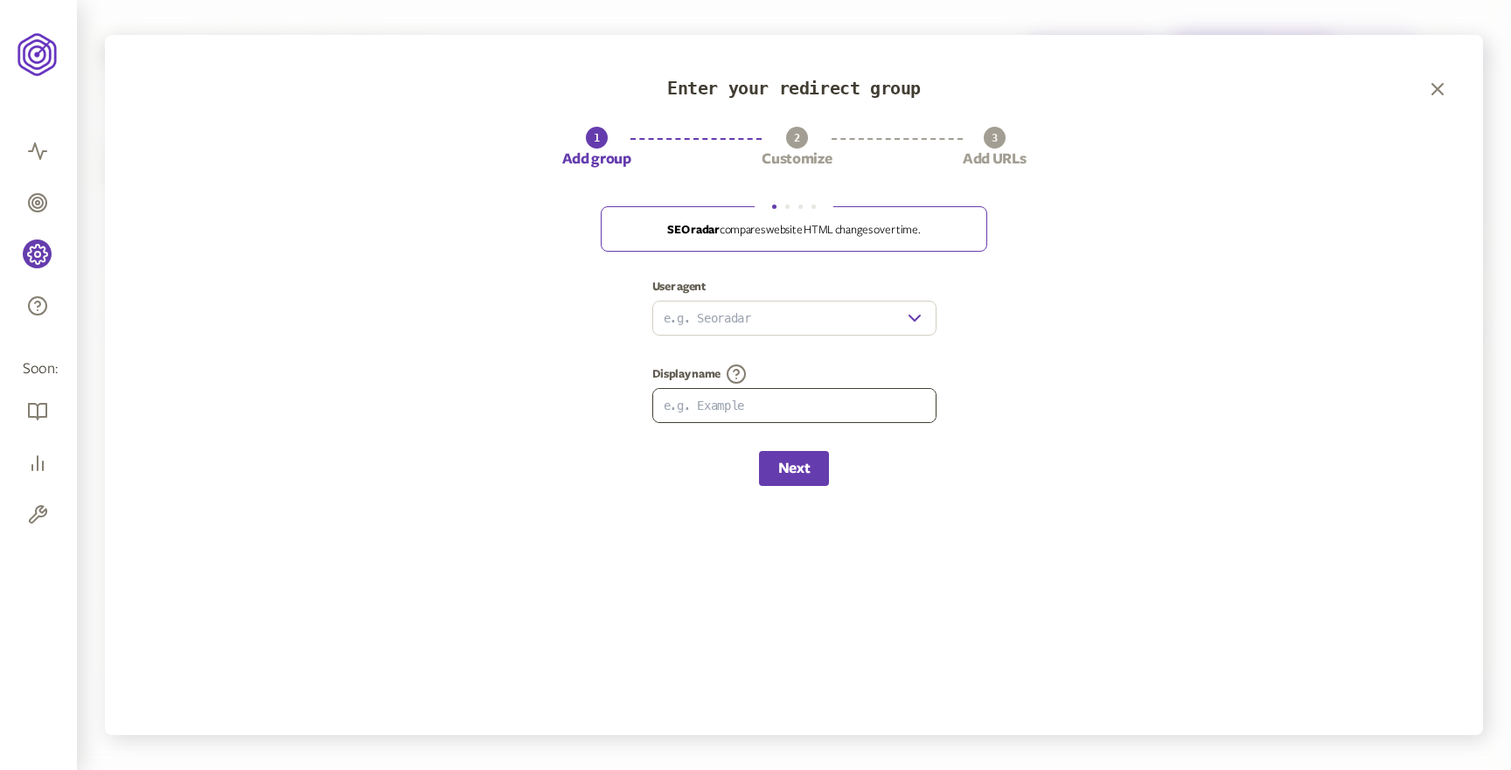  What do you see at coordinates (794, 287) in the screenshot?
I see `label: User agent` at bounding box center [794, 287].